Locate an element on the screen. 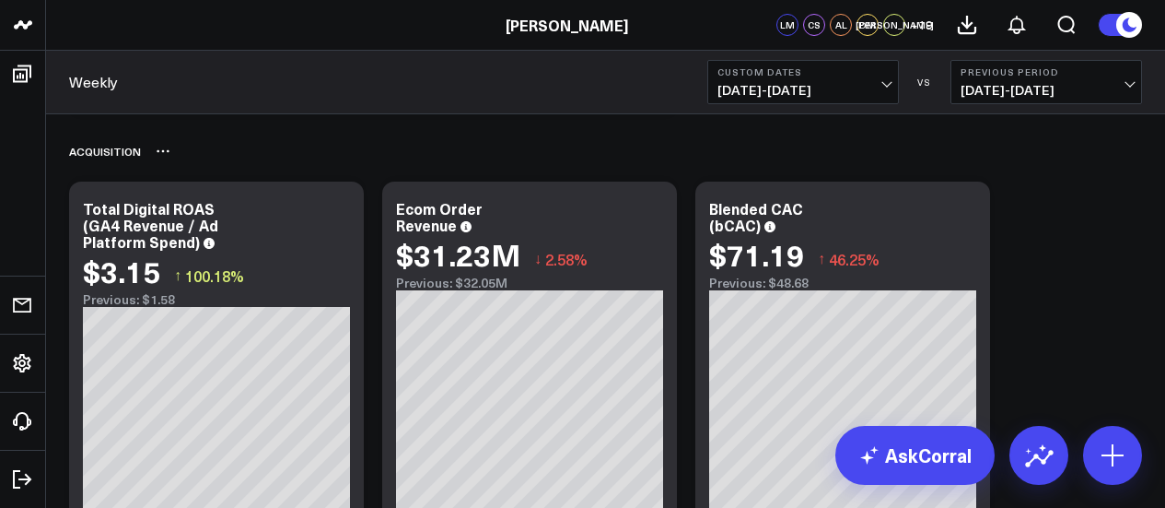 The width and height of the screenshot is (1165, 508). span: + 19 is located at coordinates (921, 25).